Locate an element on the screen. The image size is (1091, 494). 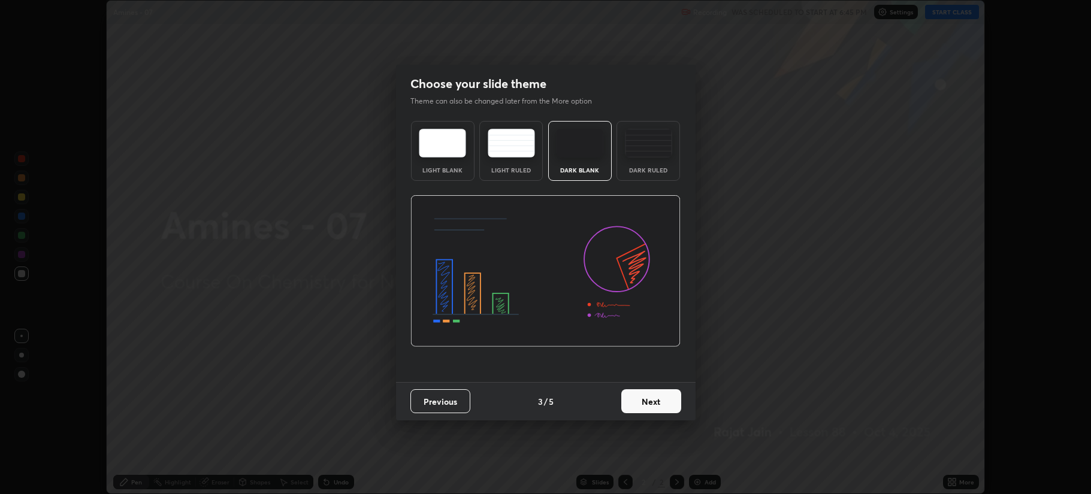
div: Dark Blank is located at coordinates (580, 170).